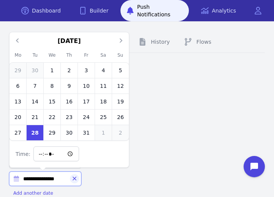 This screenshot has height=197, width=274. I want to click on div: Tu, so click(35, 55).